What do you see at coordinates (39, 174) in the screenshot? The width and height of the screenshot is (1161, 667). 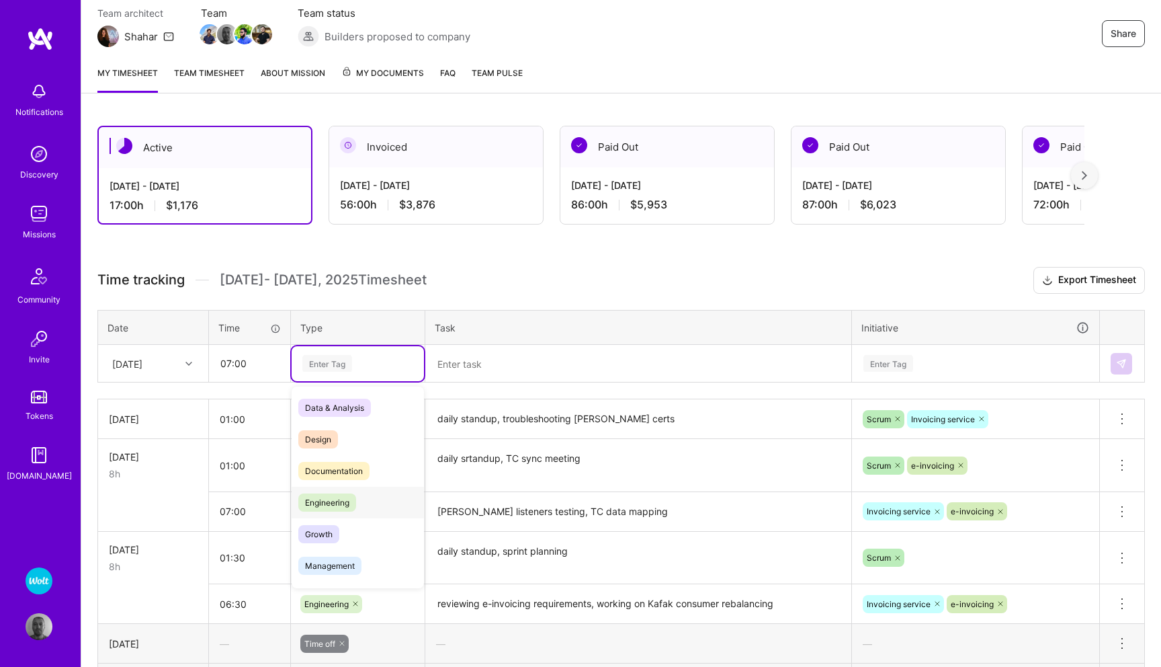 I see `div: Discovery` at bounding box center [39, 174].